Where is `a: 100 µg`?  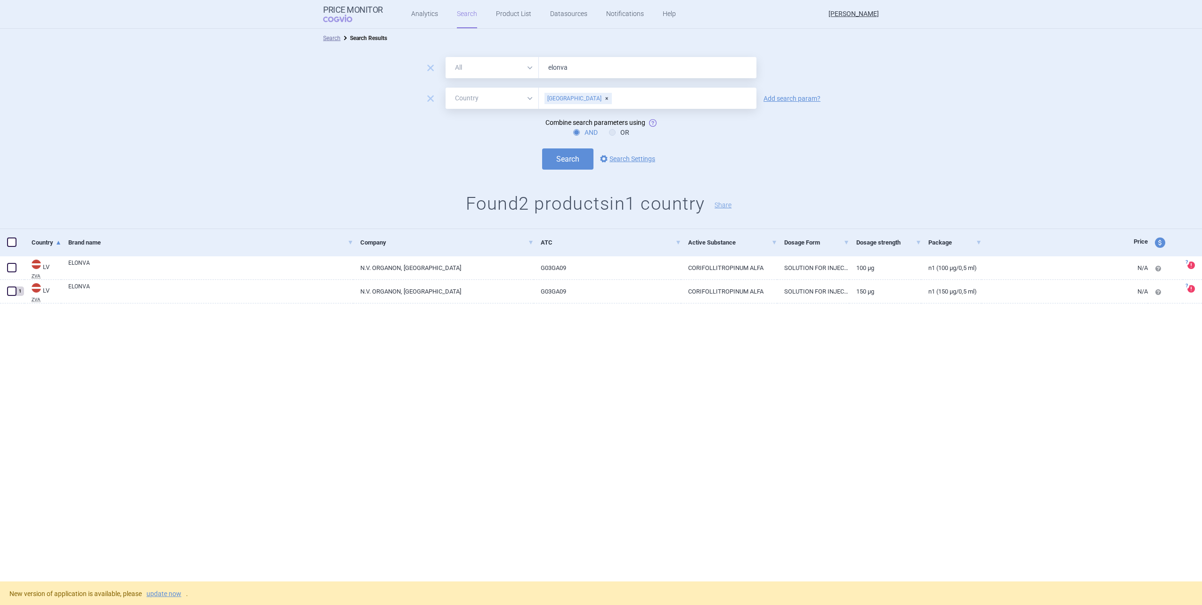 a: 100 µg is located at coordinates (885, 268).